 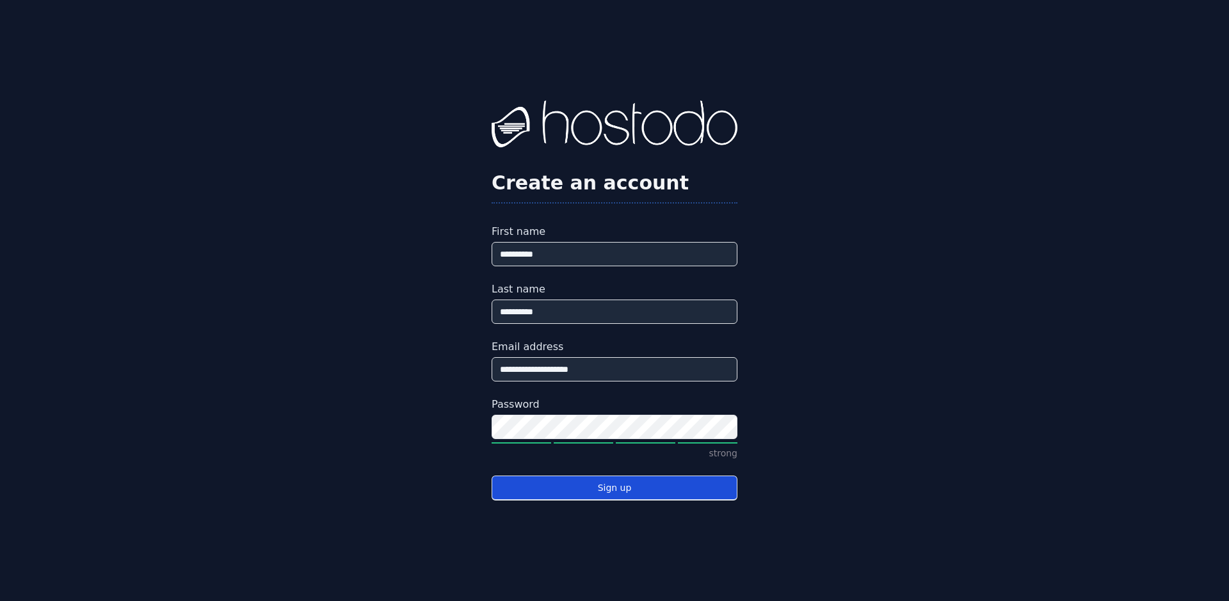 What do you see at coordinates (615, 183) in the screenshot?
I see `h2: Create an account` at bounding box center [615, 183].